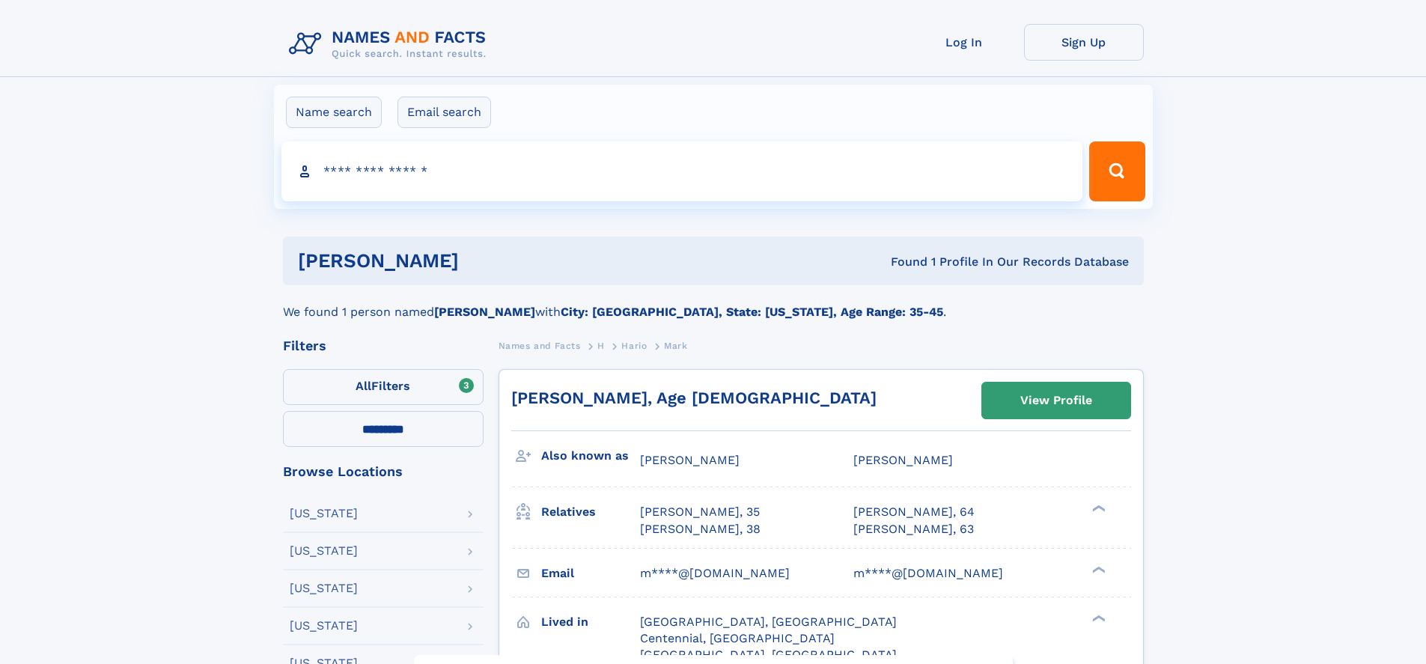 The height and width of the screenshot is (664, 1426). What do you see at coordinates (634, 346) in the screenshot?
I see `span: Hario` at bounding box center [634, 346].